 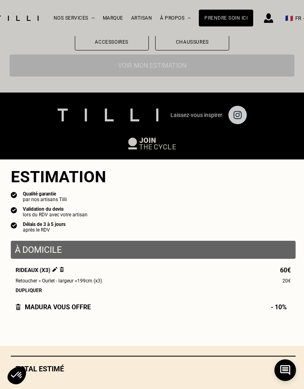 What do you see at coordinates (287, 281) in the screenshot?
I see `span: 20€` at bounding box center [287, 281].